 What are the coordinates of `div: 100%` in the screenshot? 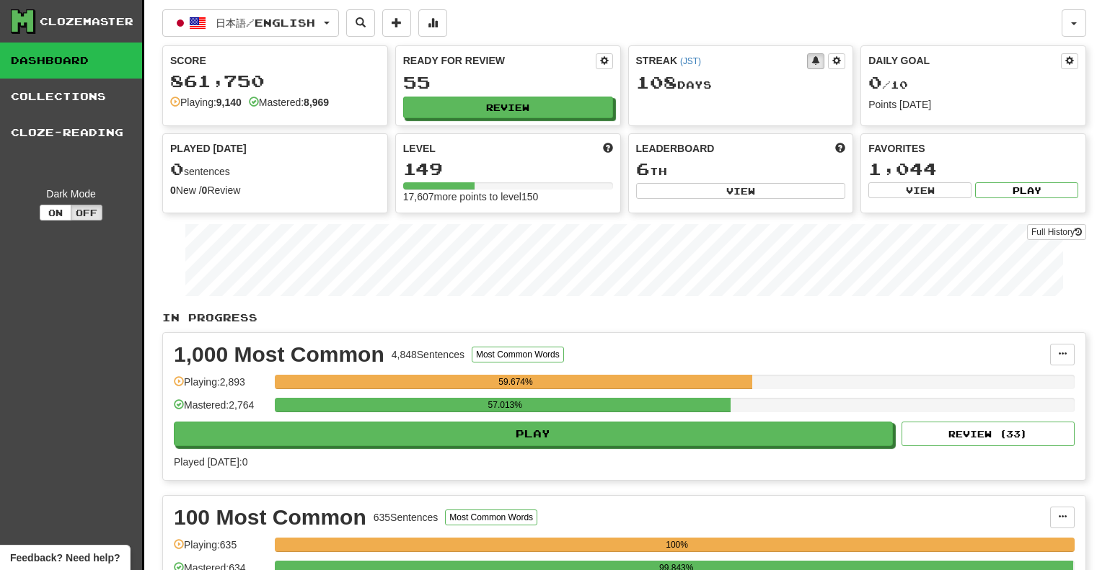 It's located at (676, 545).